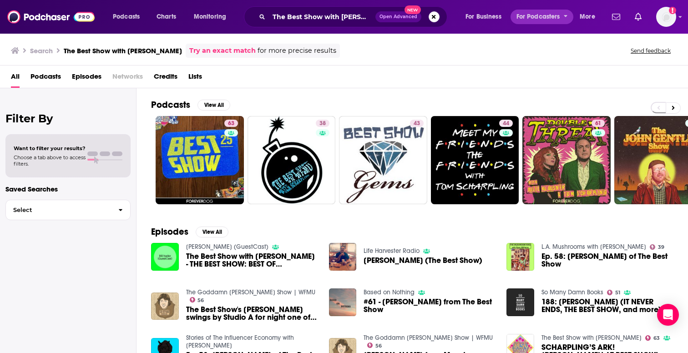 This screenshot has height=353, width=688. I want to click on img: 188: Tom Scharpling (IT NEVER ENDS, THE BEST SHOW, and more), so click(520, 302).